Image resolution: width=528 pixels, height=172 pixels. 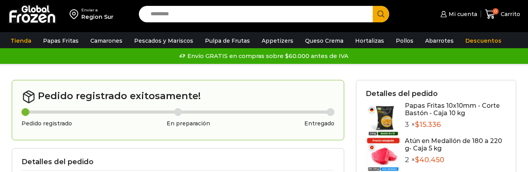 I want to click on bdi: 40.450, so click(x=429, y=159).